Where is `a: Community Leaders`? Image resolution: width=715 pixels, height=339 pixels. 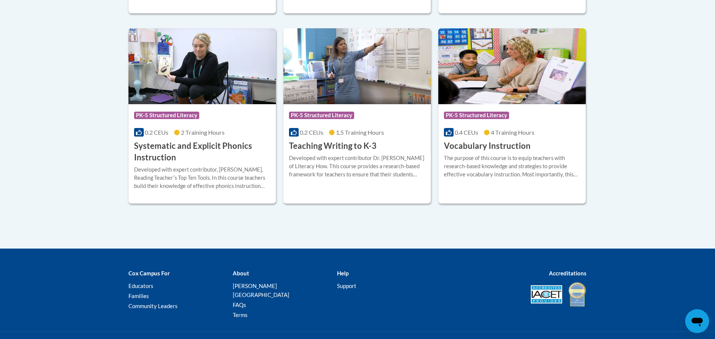 a: Community Leaders is located at coordinates (153, 306).